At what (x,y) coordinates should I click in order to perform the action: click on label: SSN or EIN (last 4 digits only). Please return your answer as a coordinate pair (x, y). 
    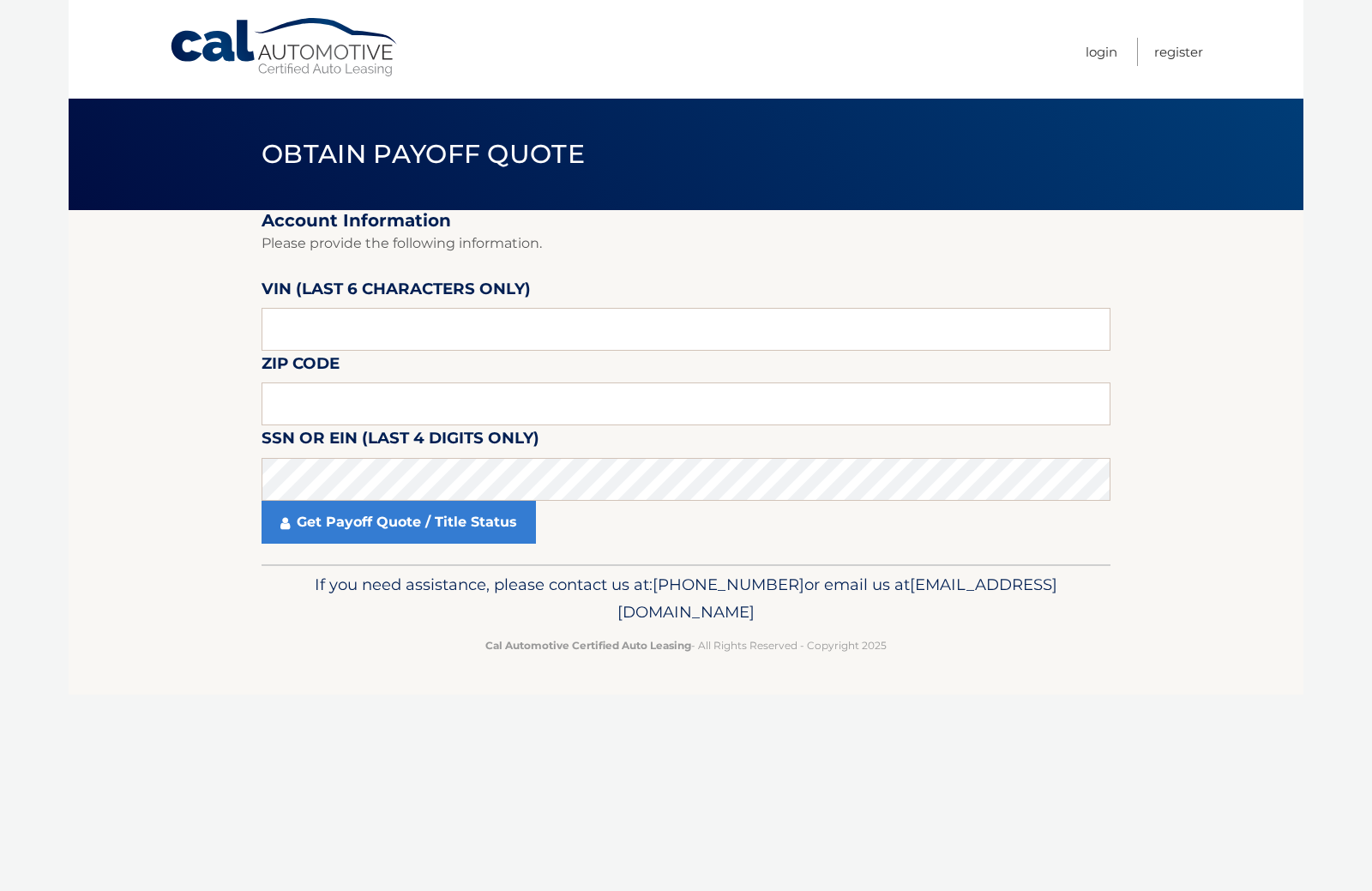
    Looking at the image, I should click on (401, 441).